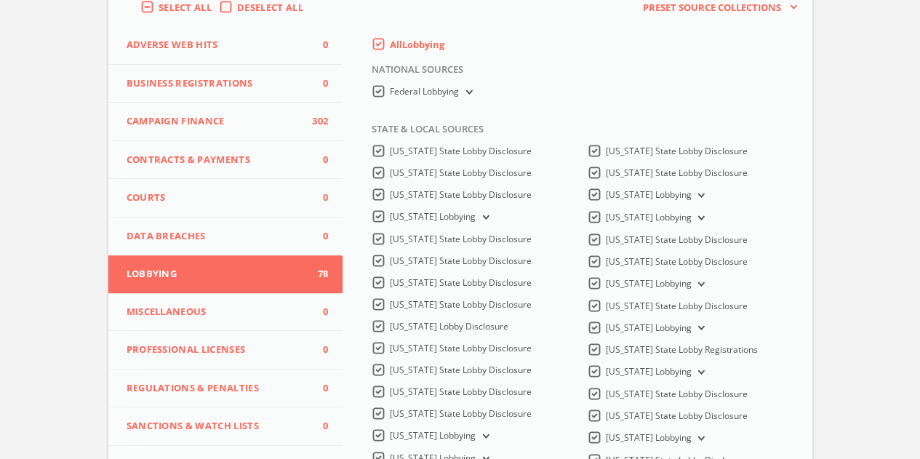 This screenshot has width=920, height=459. I want to click on button: Sanctions & Watch Lists0, so click(226, 426).